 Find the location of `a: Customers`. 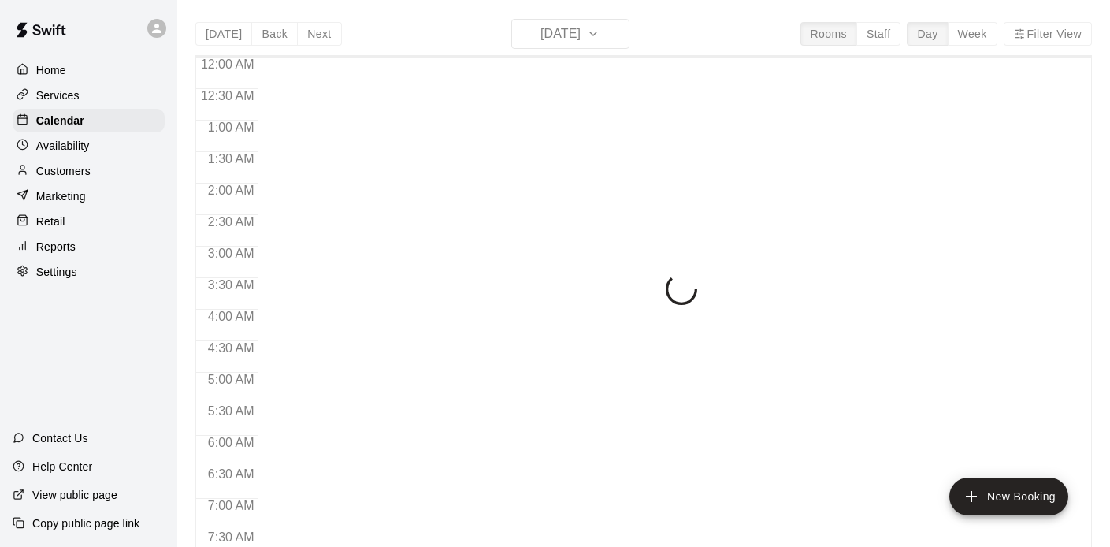

a: Customers is located at coordinates (88, 171).